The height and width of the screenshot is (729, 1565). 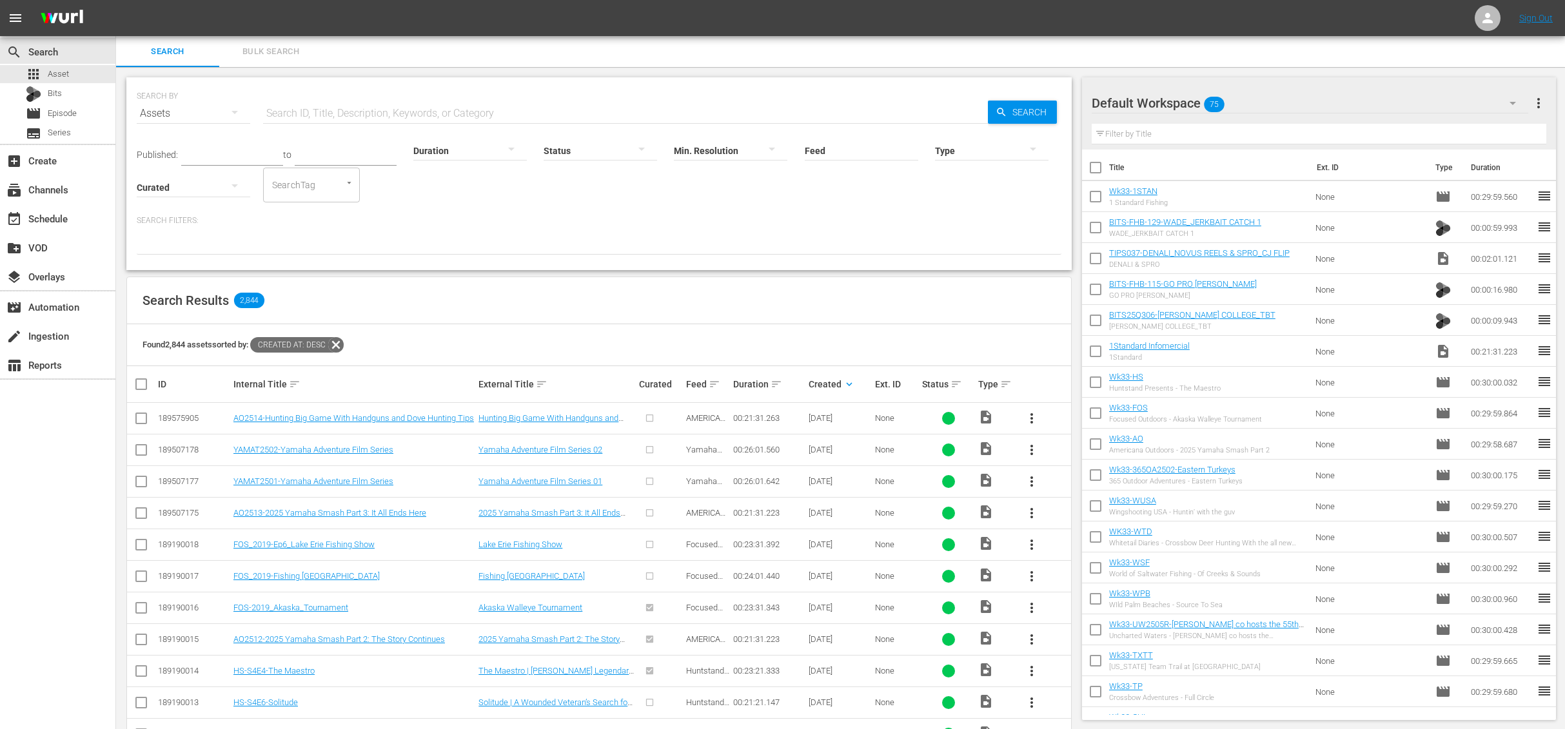 I want to click on div: Ext. ID, so click(x=896, y=384).